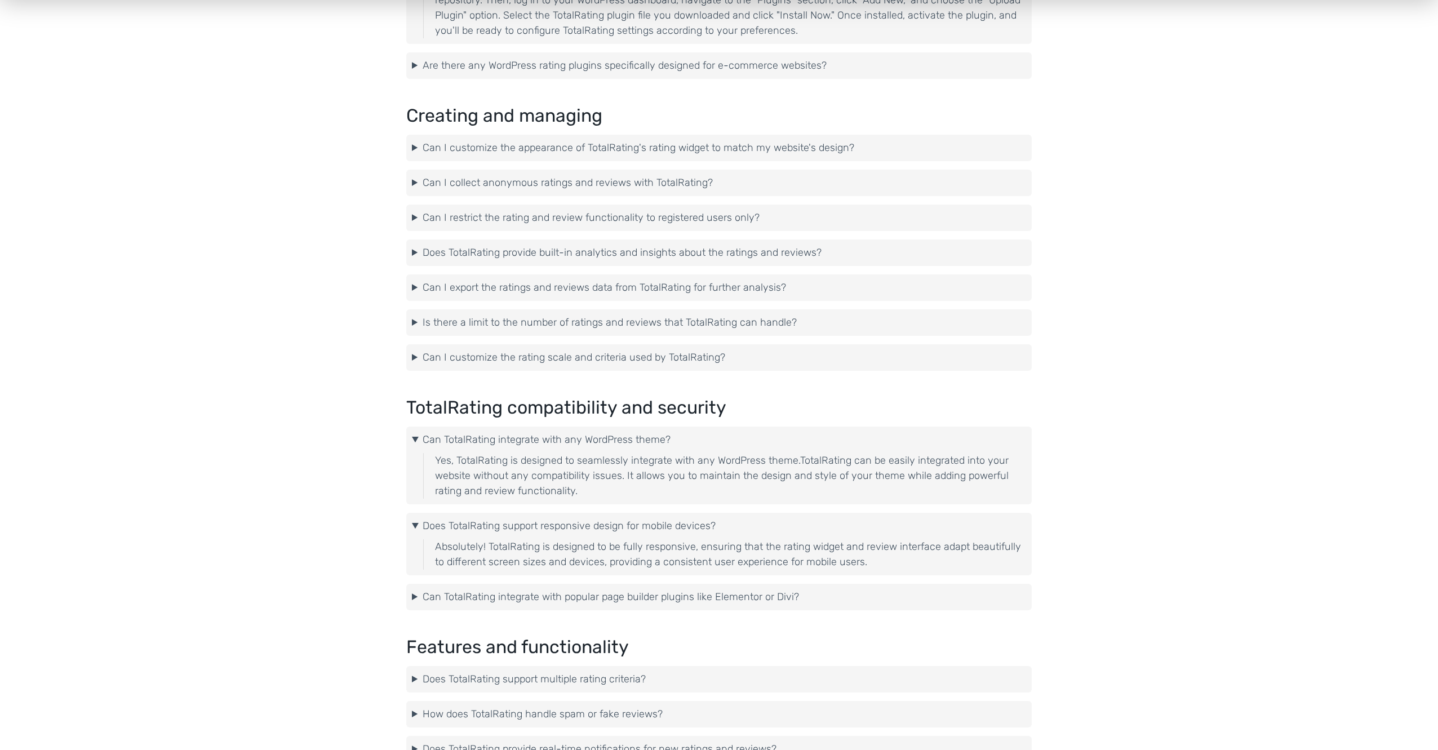 The height and width of the screenshot is (750, 1438). Describe the element at coordinates (724, 554) in the screenshot. I see `div: Absolutely! TotalRating is designed to be fully responsive, ensuring that the rating widget and r...` at that location.